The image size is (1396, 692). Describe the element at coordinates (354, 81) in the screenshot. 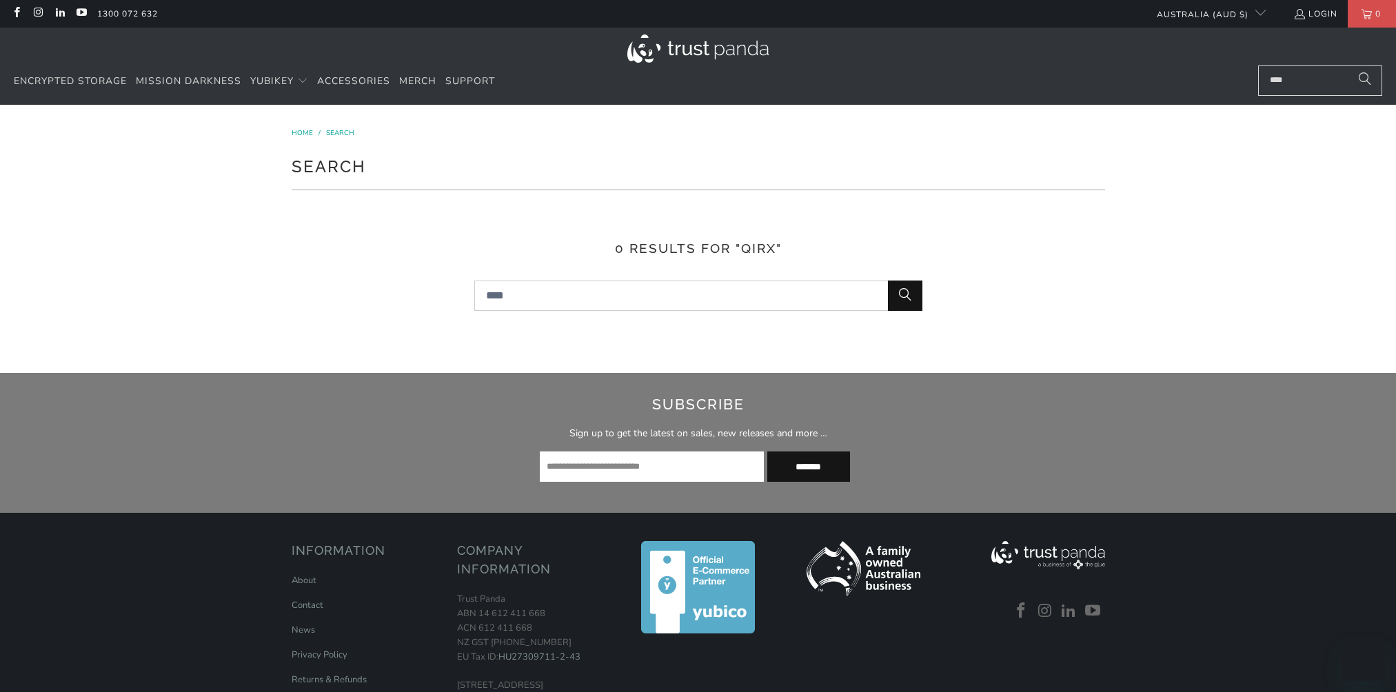

I see `a: Accessories` at that location.